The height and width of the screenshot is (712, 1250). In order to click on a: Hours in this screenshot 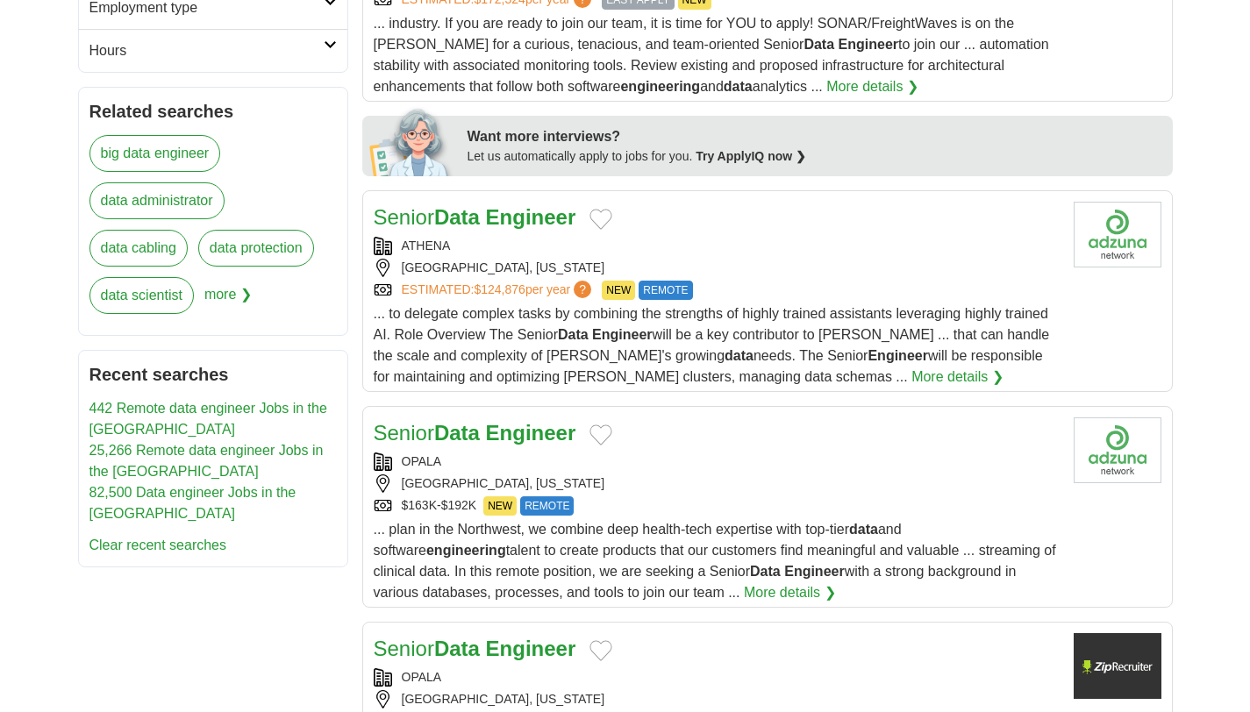, I will do `click(213, 50)`.